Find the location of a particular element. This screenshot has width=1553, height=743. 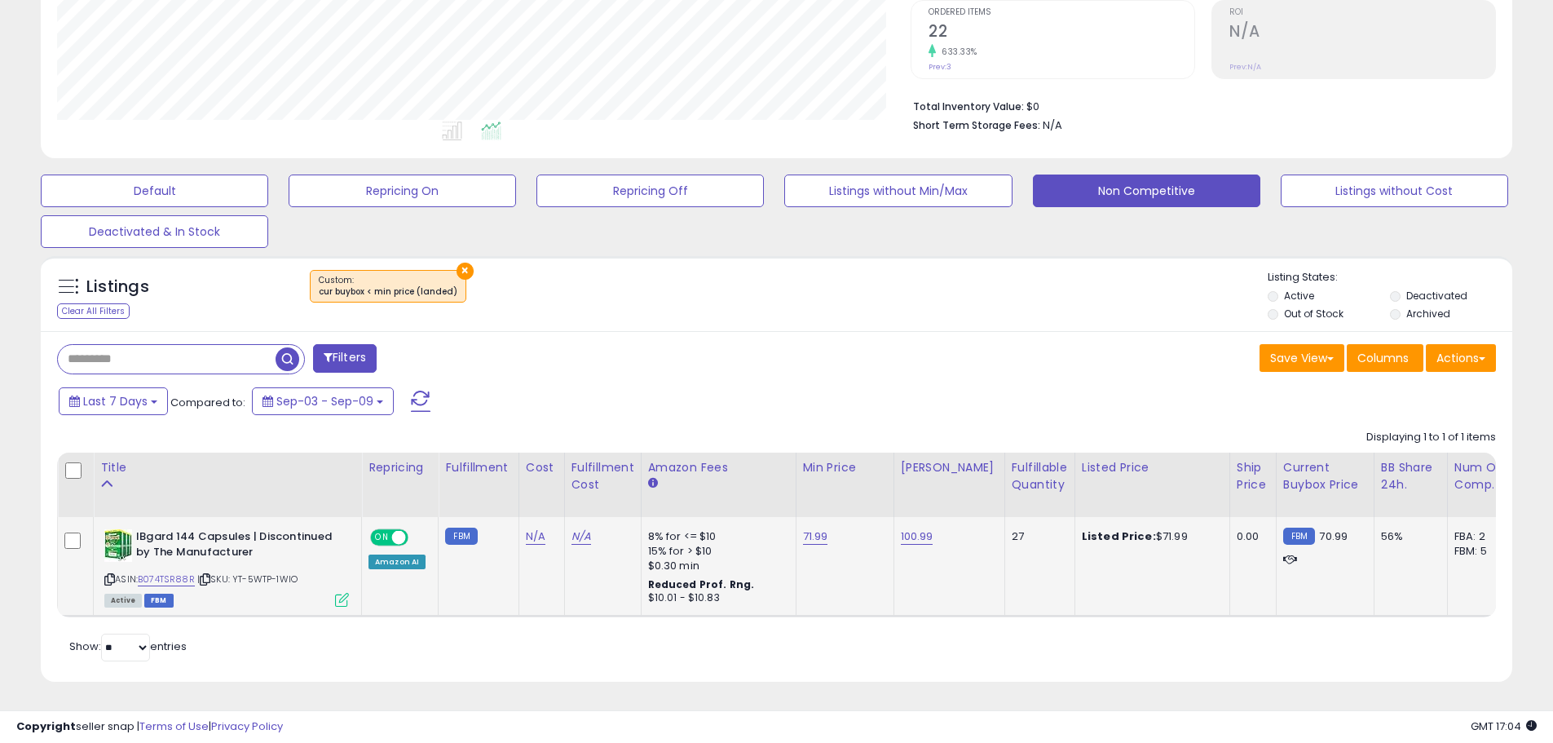

span: Compared to: is located at coordinates (208, 402).